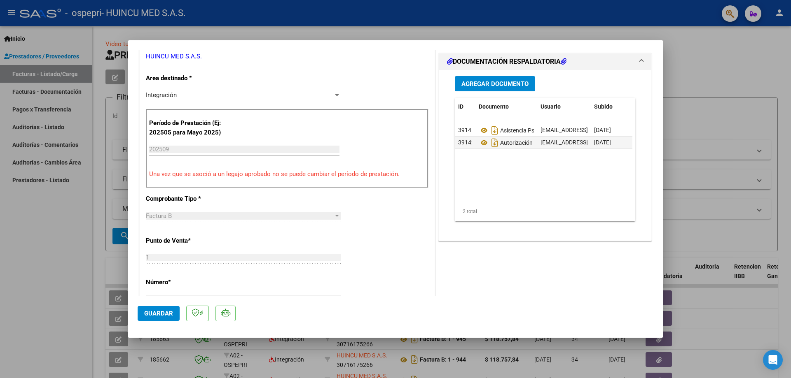 The width and height of the screenshot is (791, 378). What do you see at coordinates (506, 62) in the screenshot?
I see `h1: DOCUMENTACIÓN RESPALDATORIA` at bounding box center [506, 62].